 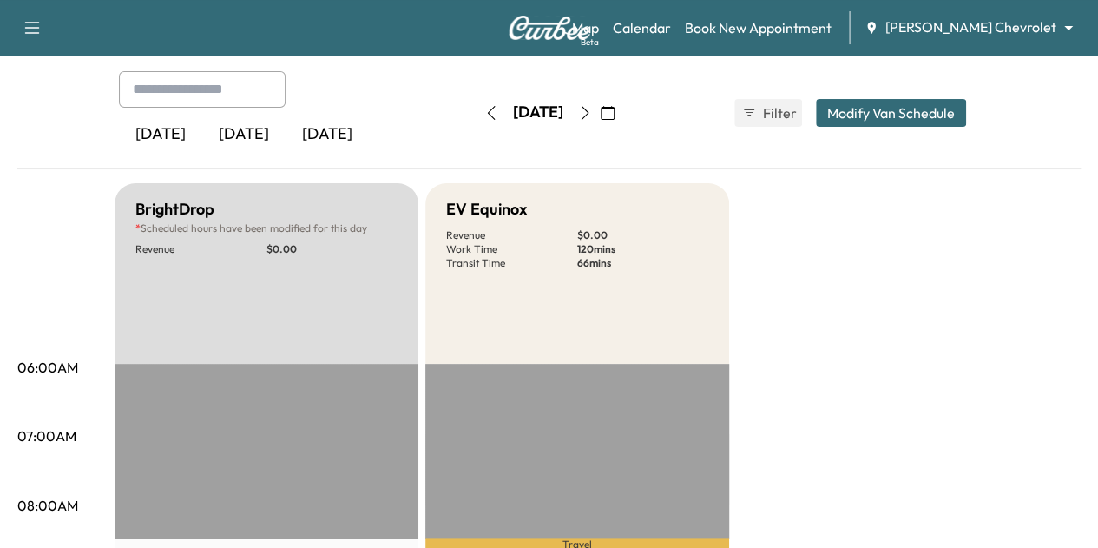 What do you see at coordinates (891, 113) in the screenshot?
I see `button: Modify Van Schedule` at bounding box center [891, 113].